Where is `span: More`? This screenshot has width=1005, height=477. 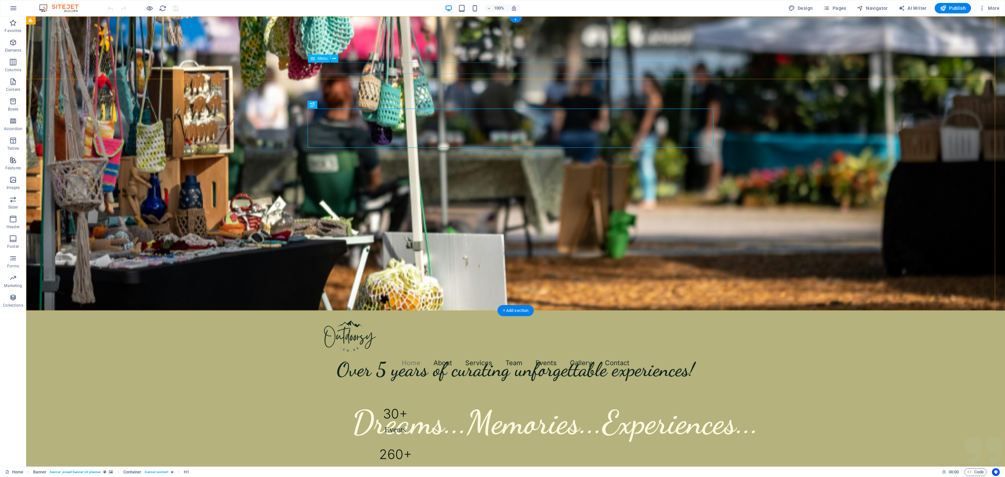
span: More is located at coordinates (989, 8).